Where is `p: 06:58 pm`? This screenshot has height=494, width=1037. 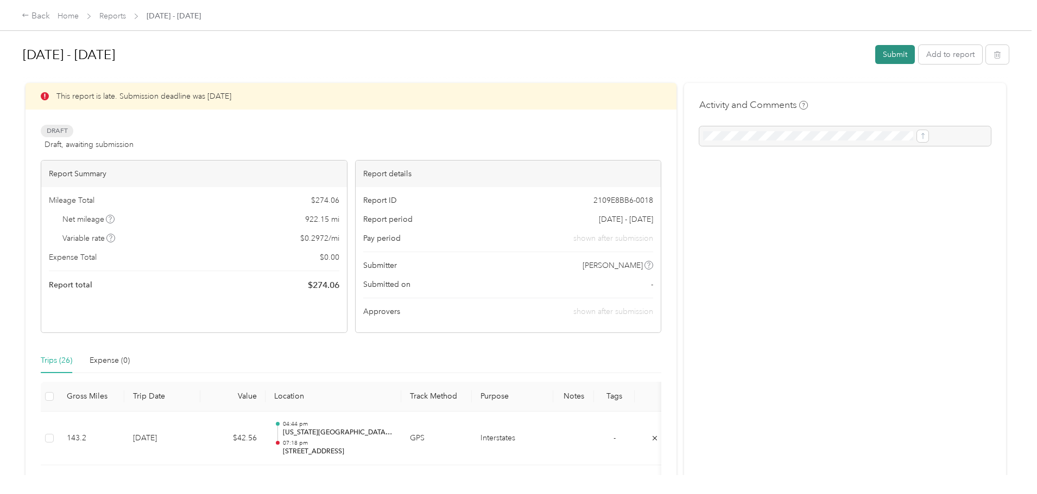
p: 06:58 pm is located at coordinates (338, 478).